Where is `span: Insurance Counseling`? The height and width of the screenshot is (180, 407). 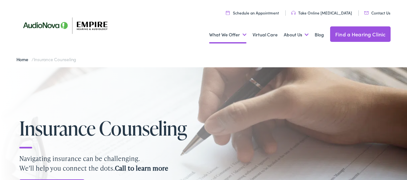
span: Insurance Counseling is located at coordinates (55, 59).